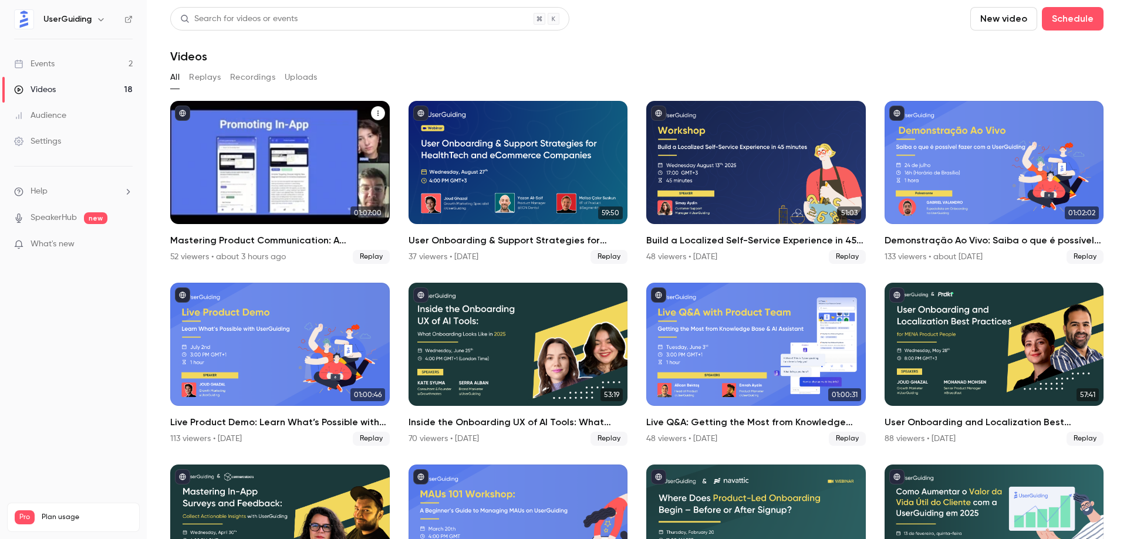  What do you see at coordinates (1088, 395) in the screenshot?
I see `span: 57:41` at bounding box center [1088, 395].